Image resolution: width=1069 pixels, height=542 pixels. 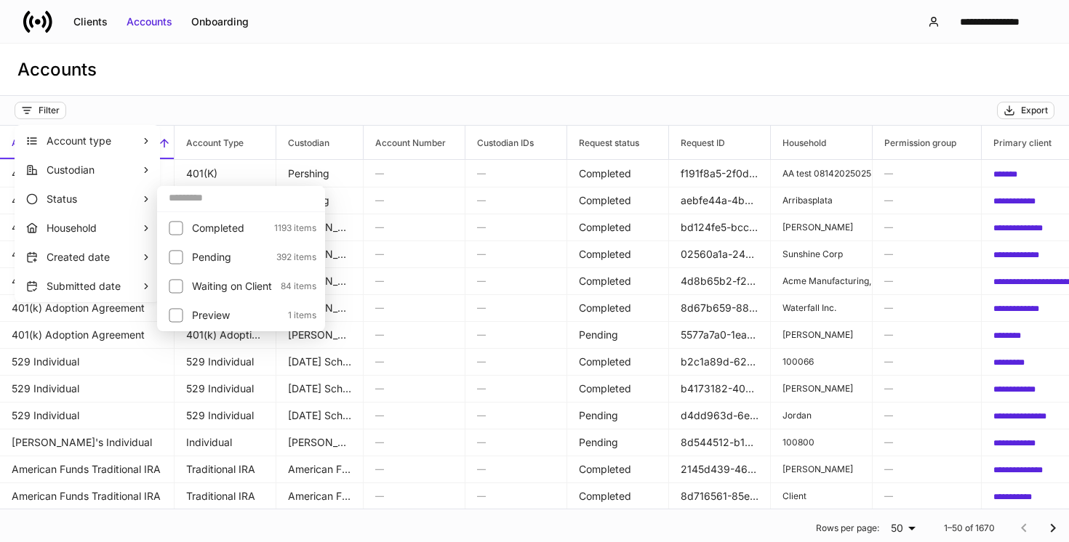 What do you see at coordinates (94, 170) in the screenshot?
I see `p: Custodian` at bounding box center [94, 170].